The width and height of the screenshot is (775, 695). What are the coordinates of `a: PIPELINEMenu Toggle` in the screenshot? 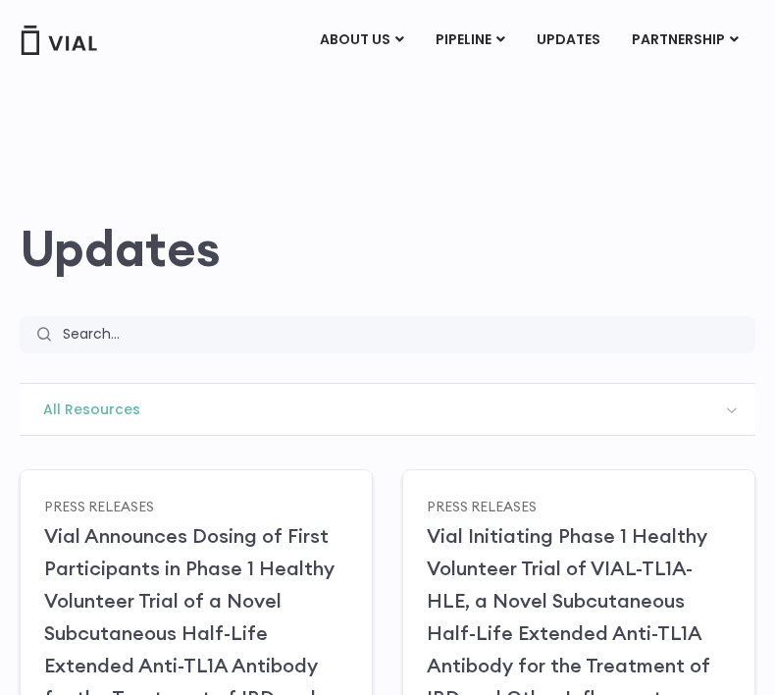 It's located at (470, 40).